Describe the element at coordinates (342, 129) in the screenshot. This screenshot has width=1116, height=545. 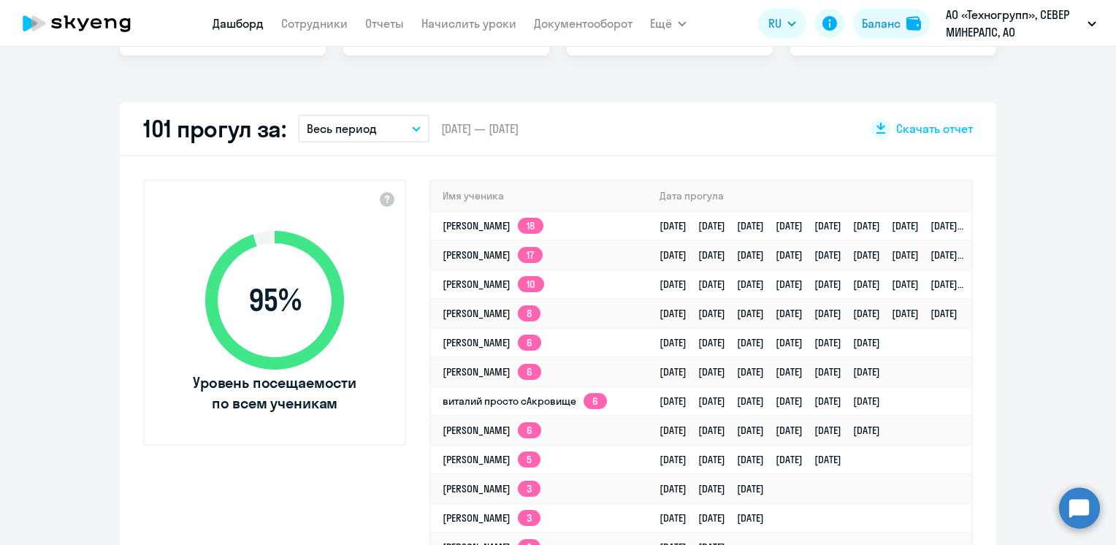
I see `p: Весь период` at that location.